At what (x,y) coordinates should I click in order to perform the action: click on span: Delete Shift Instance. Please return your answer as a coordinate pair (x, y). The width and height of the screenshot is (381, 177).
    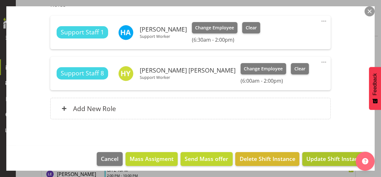
    Looking at the image, I should click on (267, 159).